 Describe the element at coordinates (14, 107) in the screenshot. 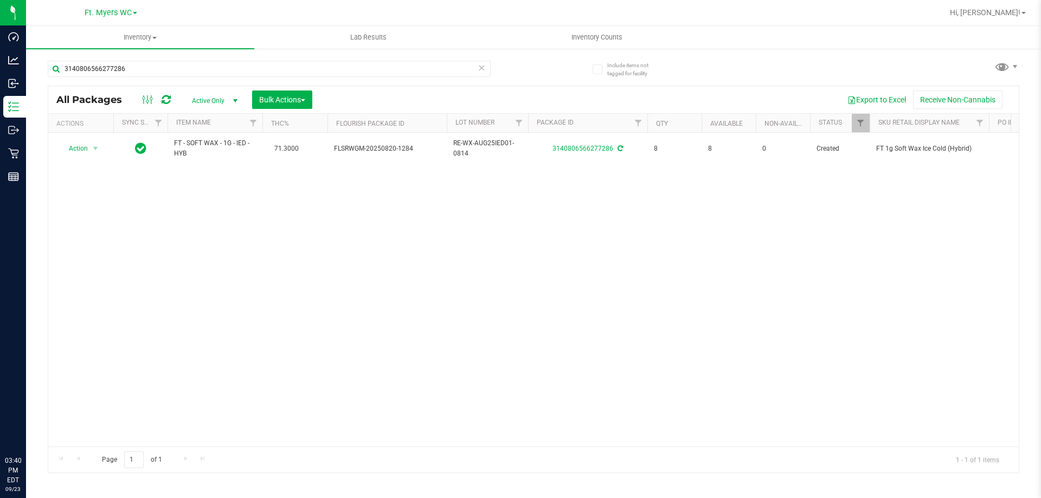

I see `inline-svg: Inventory` at that location.